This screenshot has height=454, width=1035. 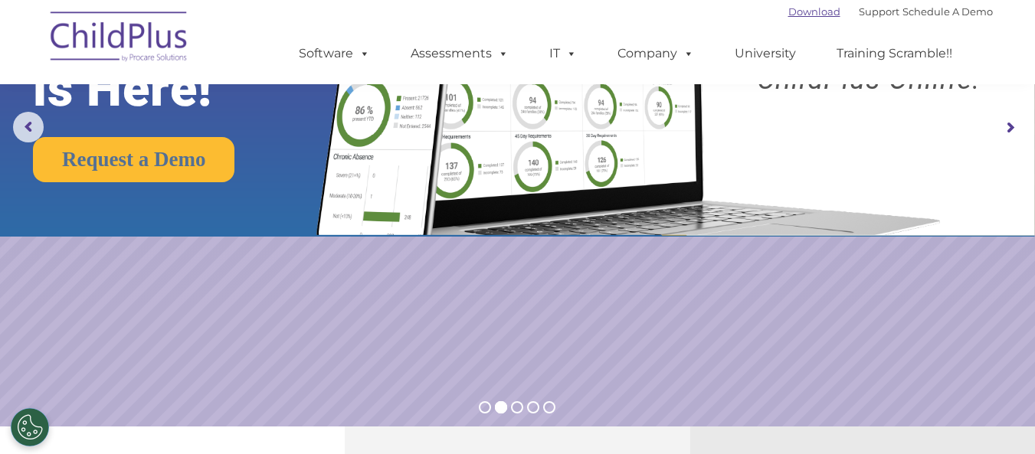 What do you see at coordinates (460, 54) in the screenshot?
I see `a: Assessments` at bounding box center [460, 54].